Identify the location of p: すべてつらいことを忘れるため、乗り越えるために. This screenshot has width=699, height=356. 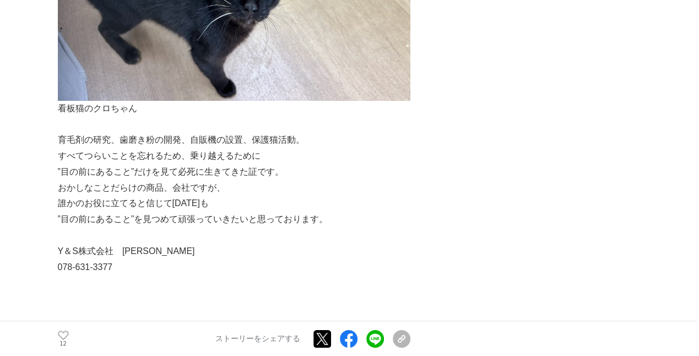
(234, 156).